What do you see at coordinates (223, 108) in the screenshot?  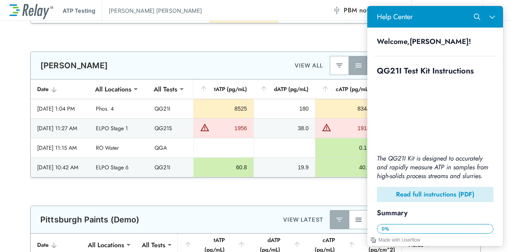 I see `div: 8525` at bounding box center [223, 108].